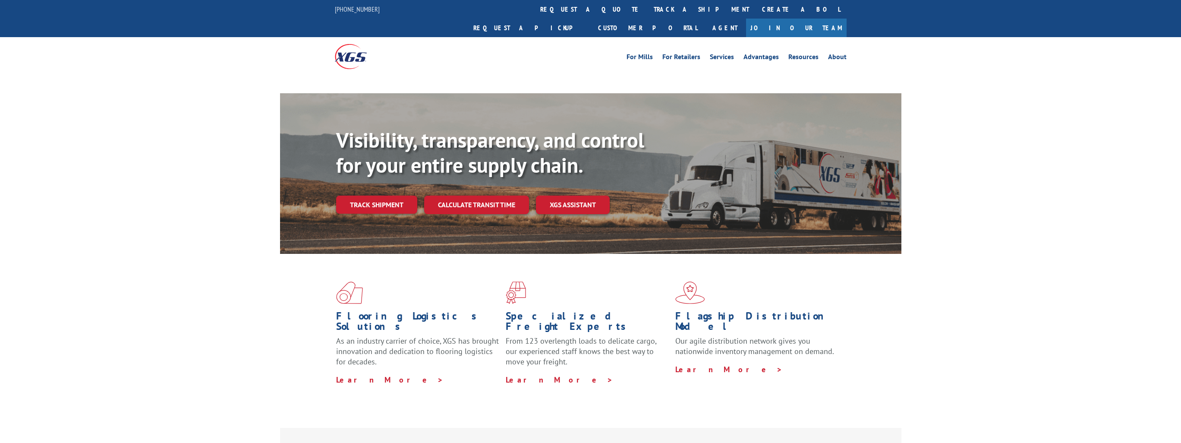 This screenshot has height=443, width=1181. I want to click on img: xgs-icon-total-supply-chain-intelligence-red, so click(350, 293).